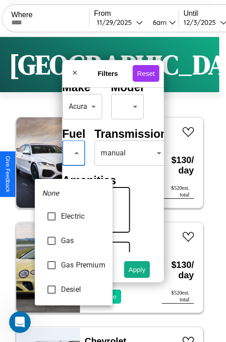 This screenshot has width=226, height=342. I want to click on span: Gas Premium, so click(83, 265).